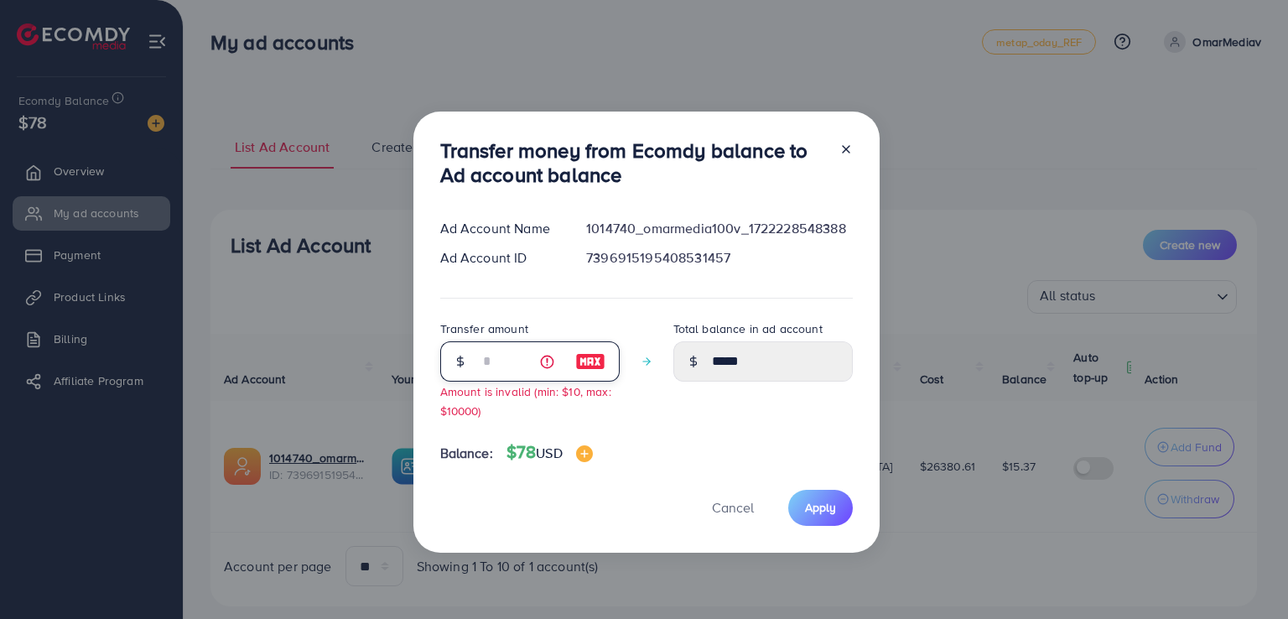  What do you see at coordinates (719, 257) in the screenshot?
I see `div: 7396915195408531457` at bounding box center [719, 257].